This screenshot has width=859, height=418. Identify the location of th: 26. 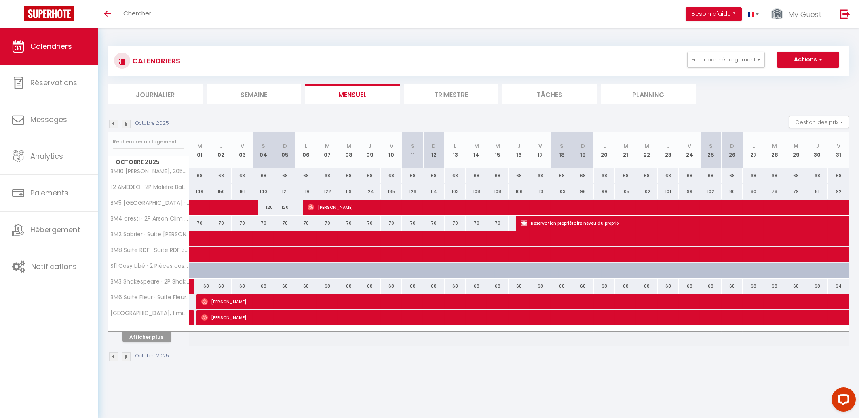
(732, 150).